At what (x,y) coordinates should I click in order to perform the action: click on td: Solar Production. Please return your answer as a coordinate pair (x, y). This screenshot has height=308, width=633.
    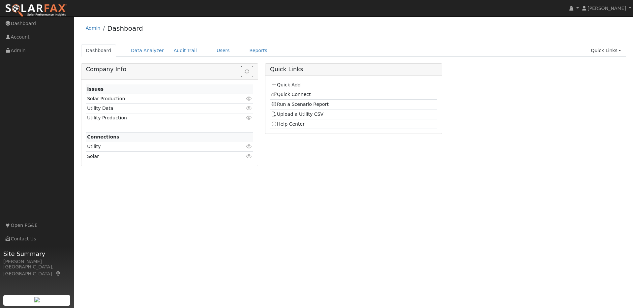
    Looking at the image, I should click on (156, 99).